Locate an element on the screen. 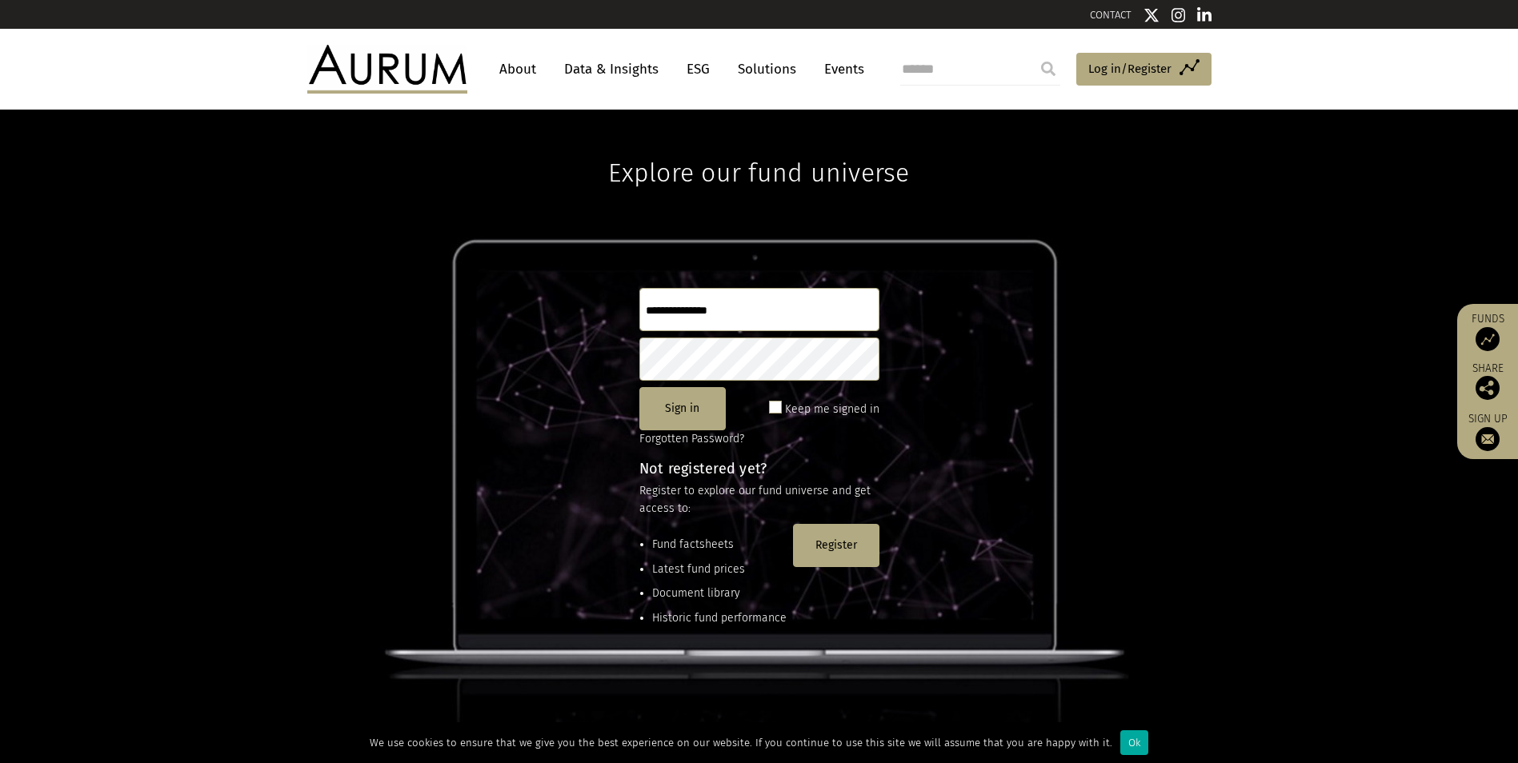 The width and height of the screenshot is (1518, 763). img: Twitter icon is located at coordinates (1151, 15).